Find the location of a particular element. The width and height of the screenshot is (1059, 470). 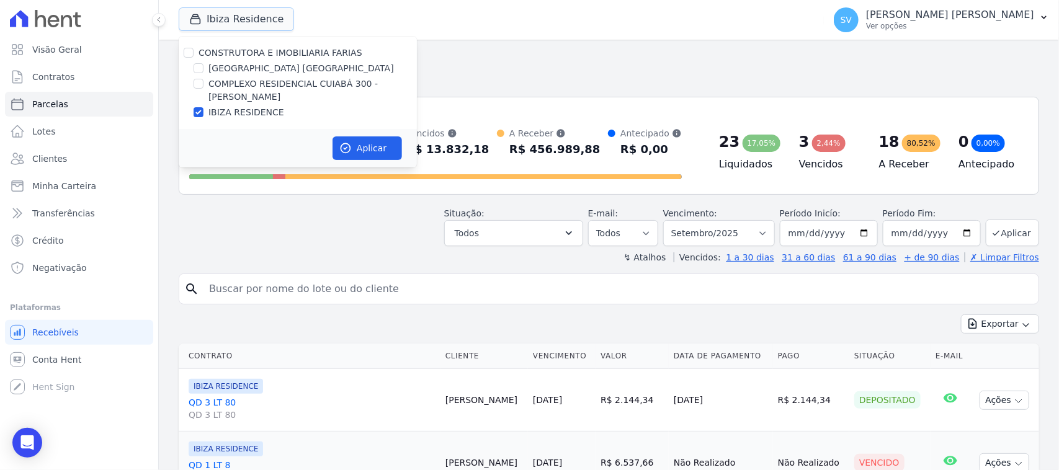

a: Parcelas is located at coordinates (79, 104).